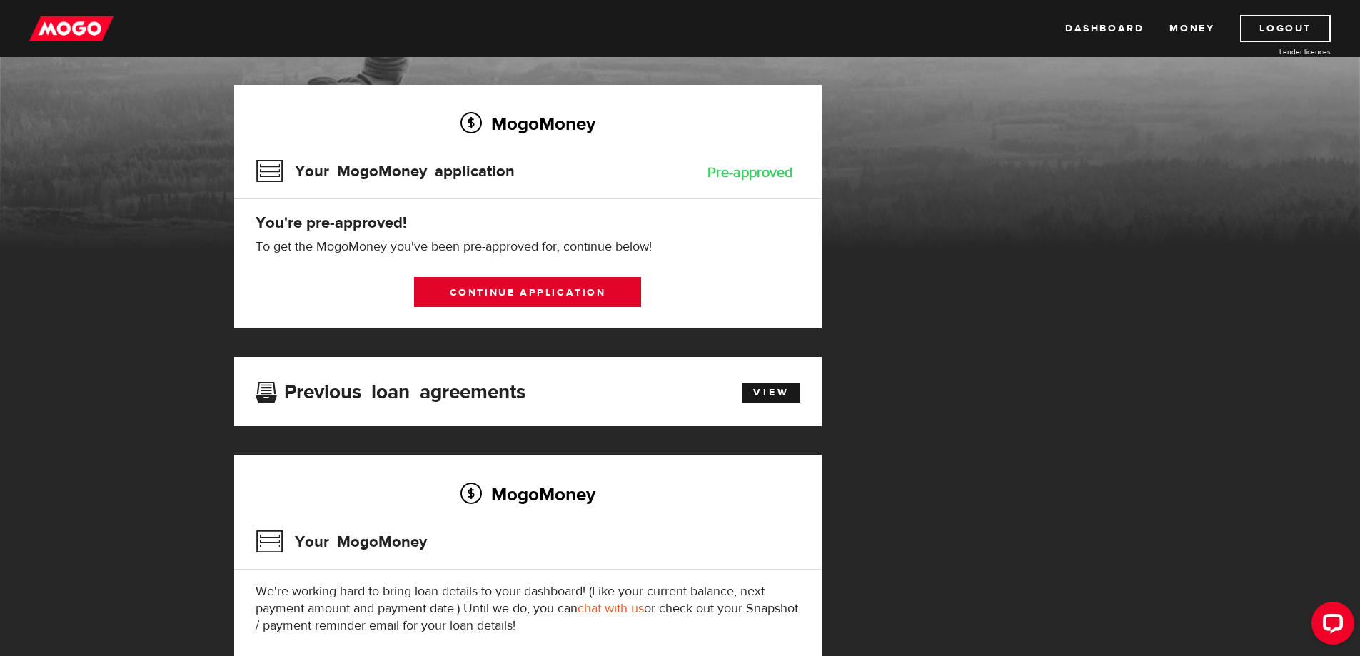  Describe the element at coordinates (528, 223) in the screenshot. I see `h4: You're pre-approved!` at that location.